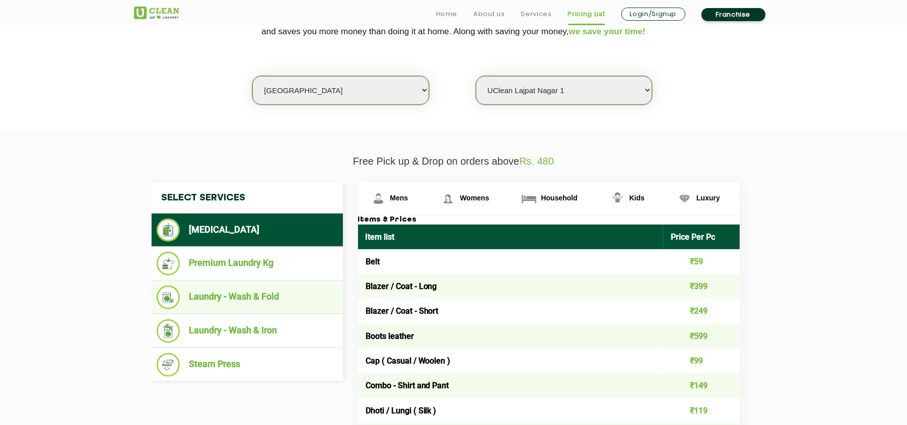  I want to click on img: Laundry - Wash & Iron, so click(168, 331).